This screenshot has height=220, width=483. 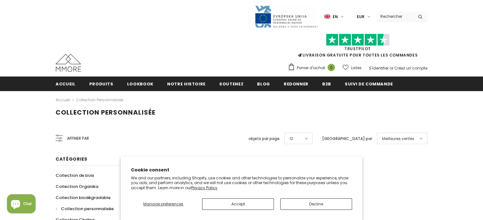 What do you see at coordinates (238, 204) in the screenshot?
I see `button: Accept` at bounding box center [238, 204].